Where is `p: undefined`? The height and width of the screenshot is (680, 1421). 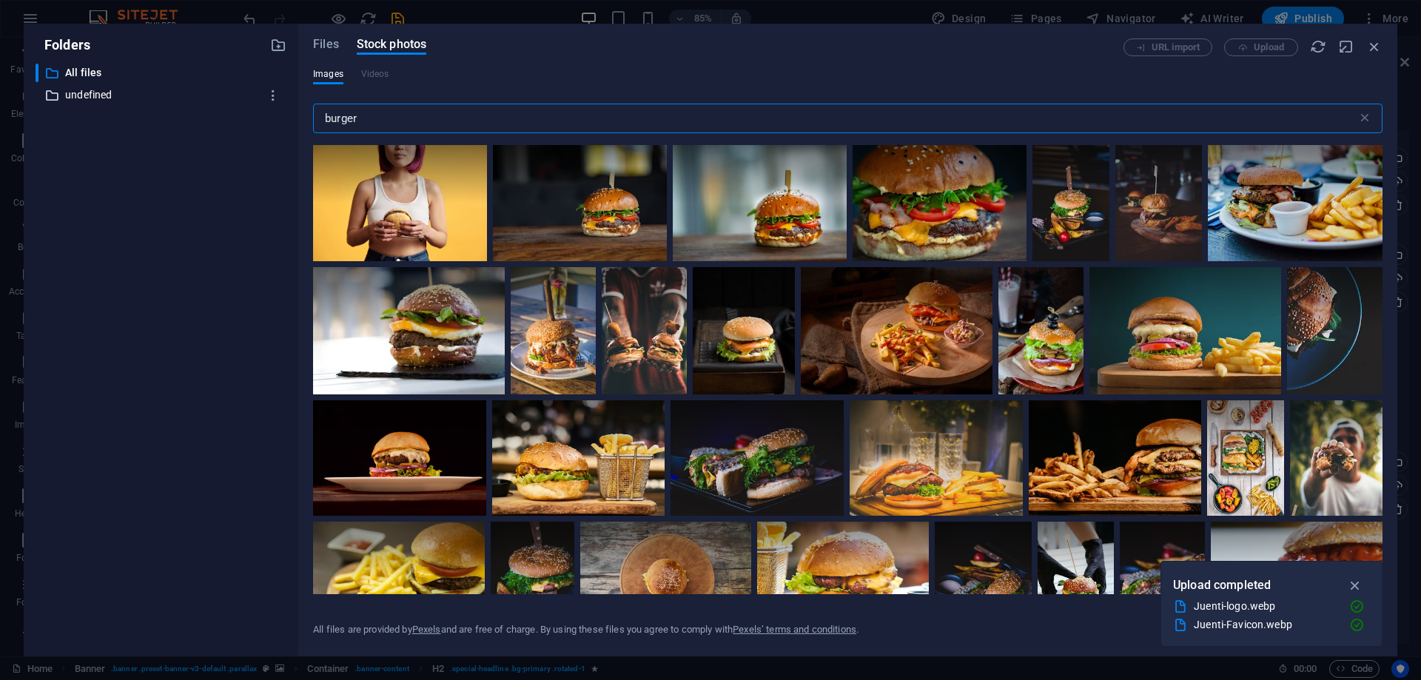
p: undefined is located at coordinates (162, 95).